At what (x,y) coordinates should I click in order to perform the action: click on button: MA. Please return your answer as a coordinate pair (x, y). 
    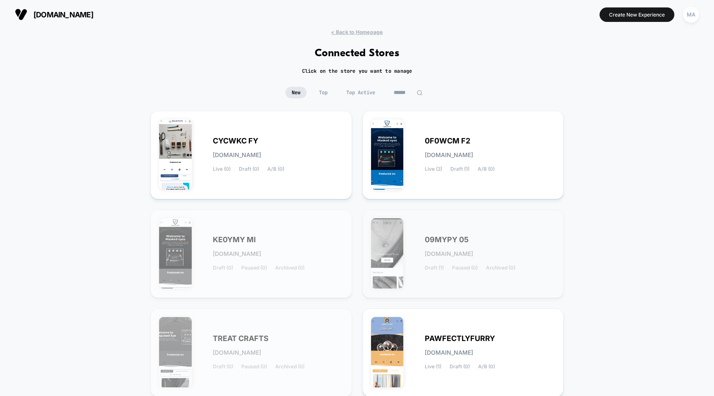
    Looking at the image, I should click on (691, 14).